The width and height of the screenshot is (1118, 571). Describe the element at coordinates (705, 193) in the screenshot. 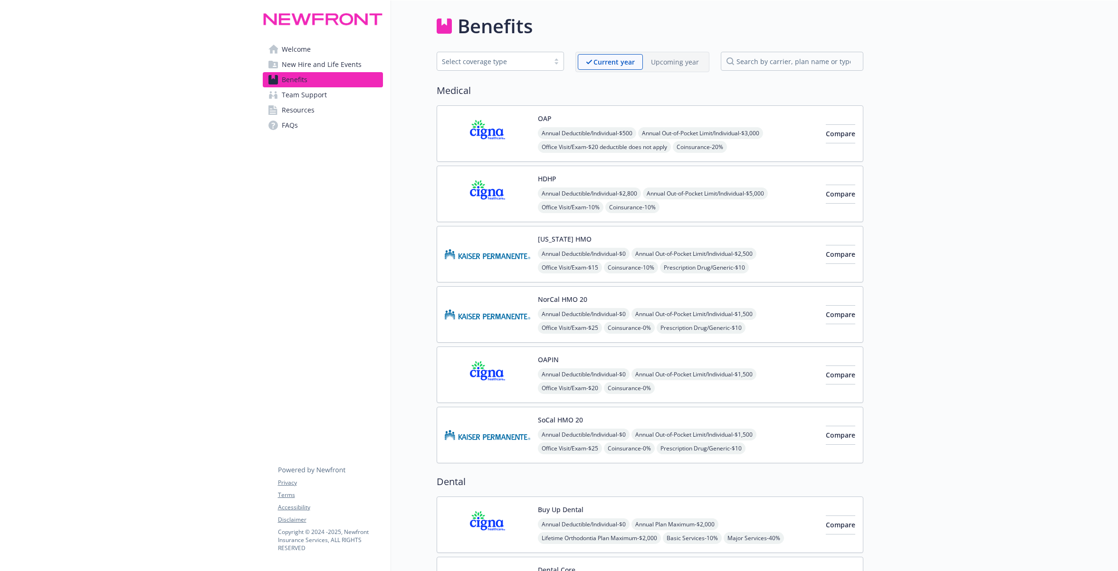

I see `span: Annual Out-of-Pocket Limit/Individual - $5,000` at that location.